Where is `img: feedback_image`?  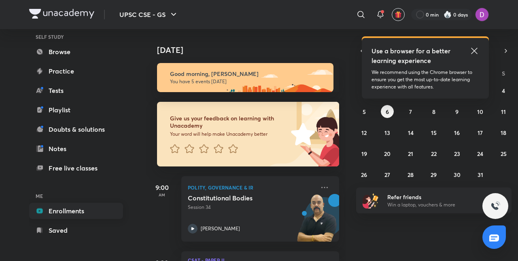
img: feedback_image is located at coordinates (301, 134).